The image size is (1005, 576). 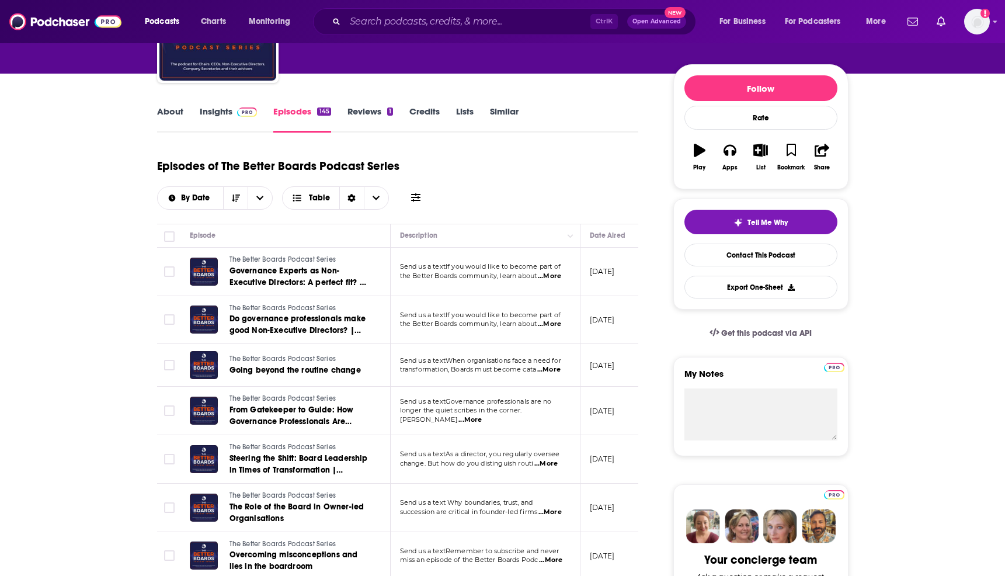 I want to click on span: By Date, so click(x=197, y=198).